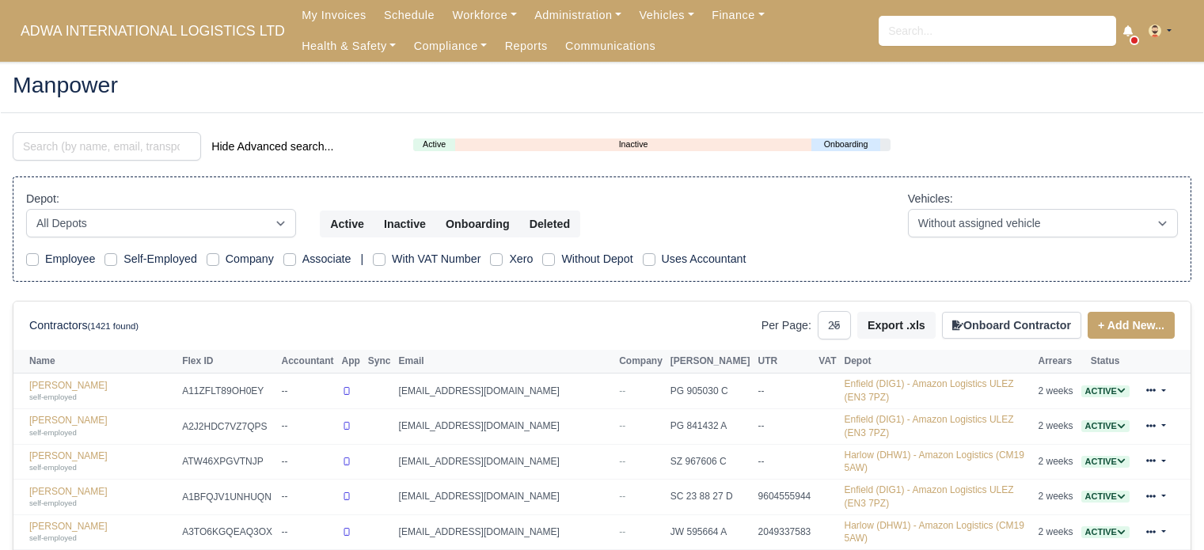 The image size is (1204, 550). Describe the element at coordinates (997, 31) in the screenshot. I see `input: Search...` at that location.